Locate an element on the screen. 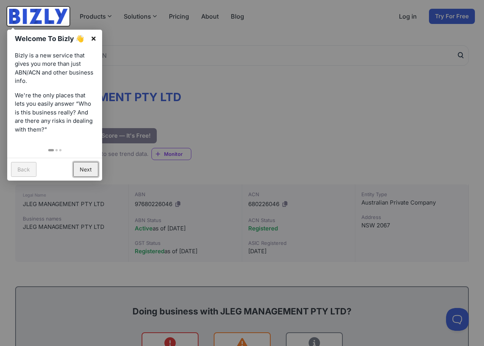 The image size is (484, 346). p: Bizly is a new service that gives you more than just ABN/ACN and other business info. is located at coordinates (55, 68).